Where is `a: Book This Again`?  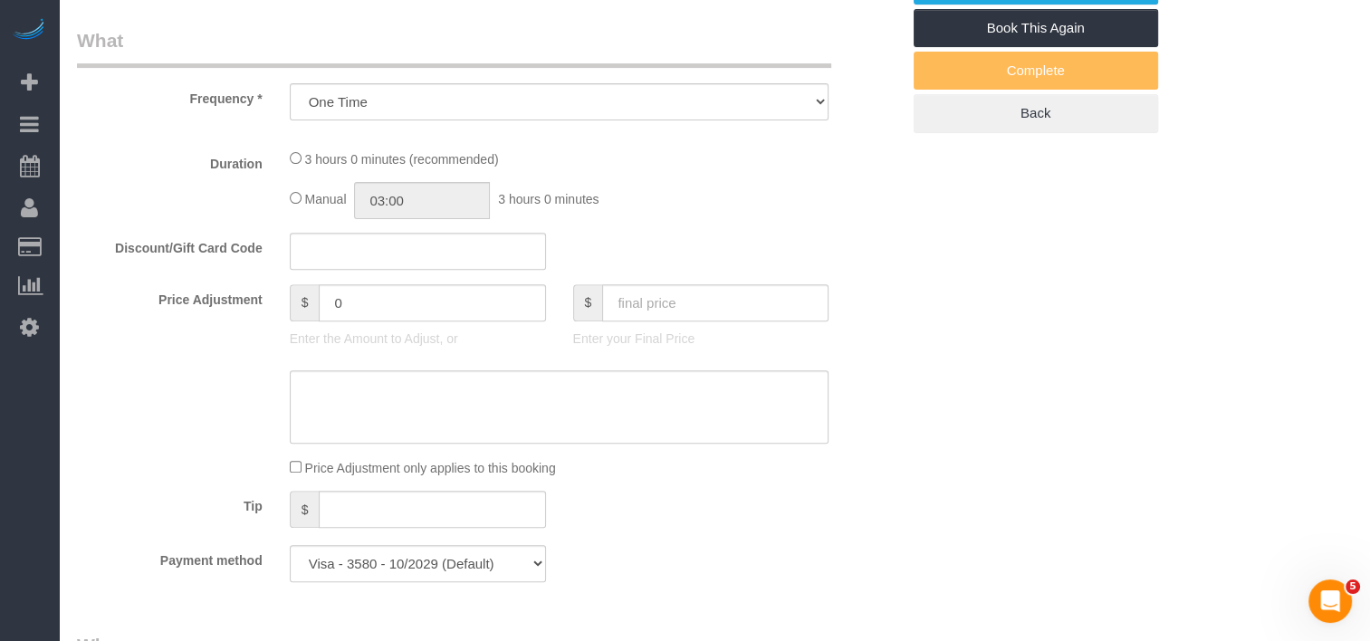
a: Book This Again is located at coordinates (1036, 28).